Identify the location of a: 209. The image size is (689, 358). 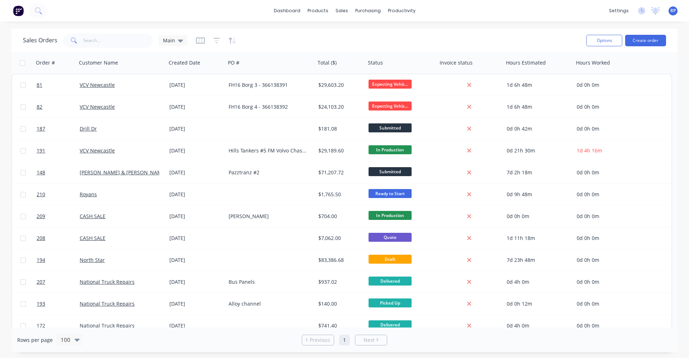
(58, 216).